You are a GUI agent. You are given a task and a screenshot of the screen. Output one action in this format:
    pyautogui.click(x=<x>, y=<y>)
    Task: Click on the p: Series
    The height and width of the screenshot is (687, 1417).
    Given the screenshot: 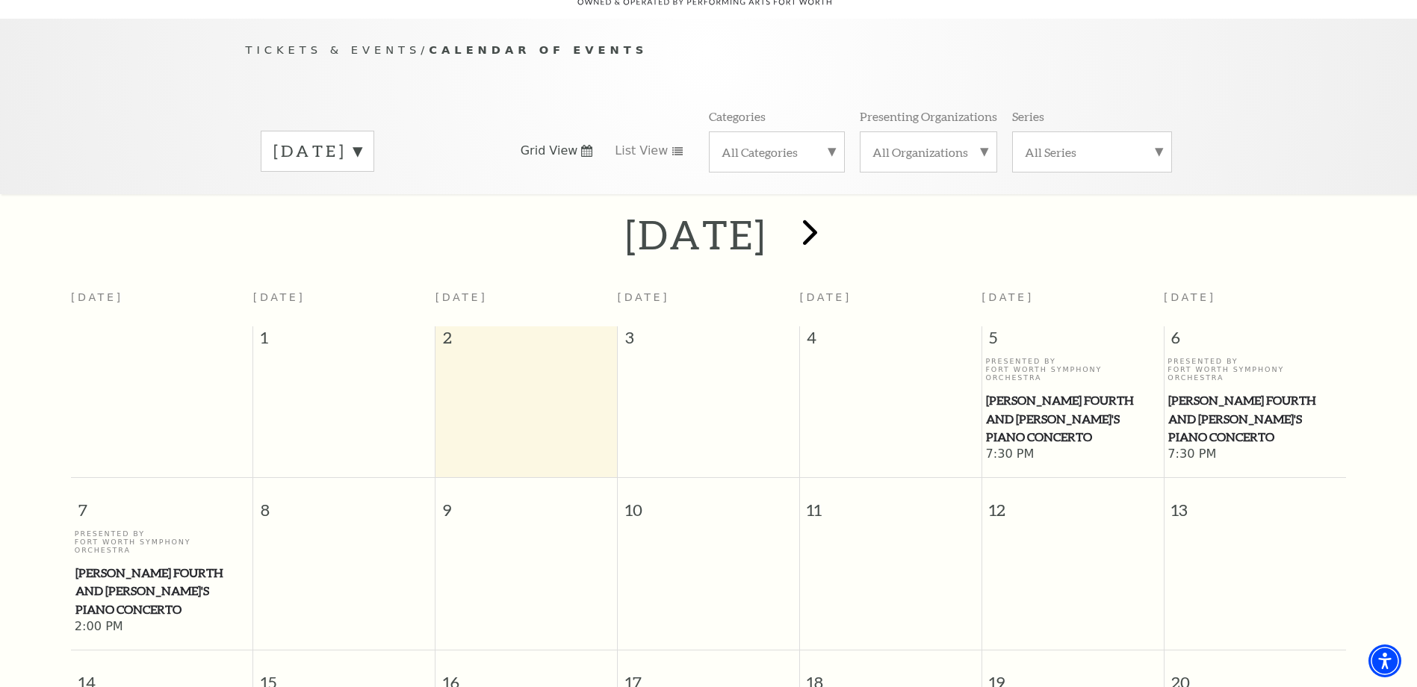 What is the action you would take?
    pyautogui.click(x=1028, y=116)
    